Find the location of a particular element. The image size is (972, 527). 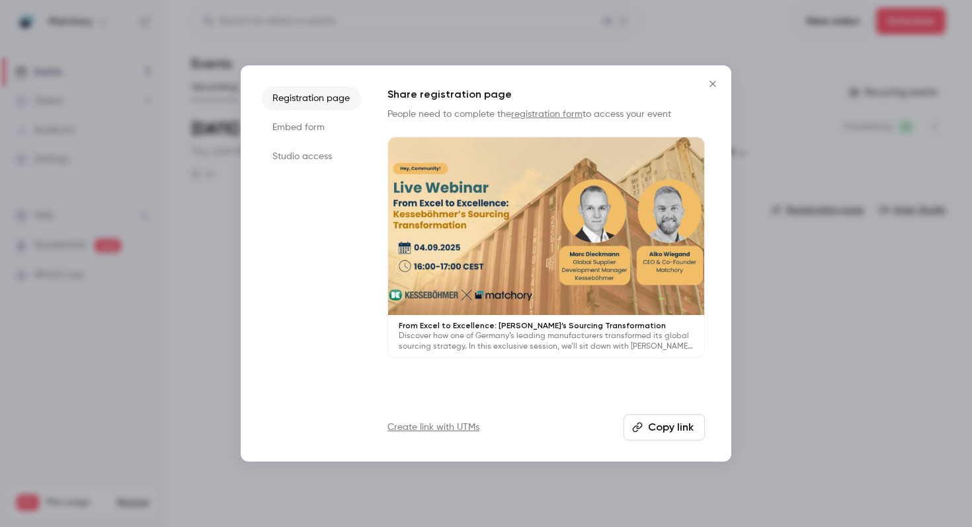

p: Discover how one of Germany’s leading manufacturers transformed its global sourcing strategy. In ... is located at coordinates (546, 342).